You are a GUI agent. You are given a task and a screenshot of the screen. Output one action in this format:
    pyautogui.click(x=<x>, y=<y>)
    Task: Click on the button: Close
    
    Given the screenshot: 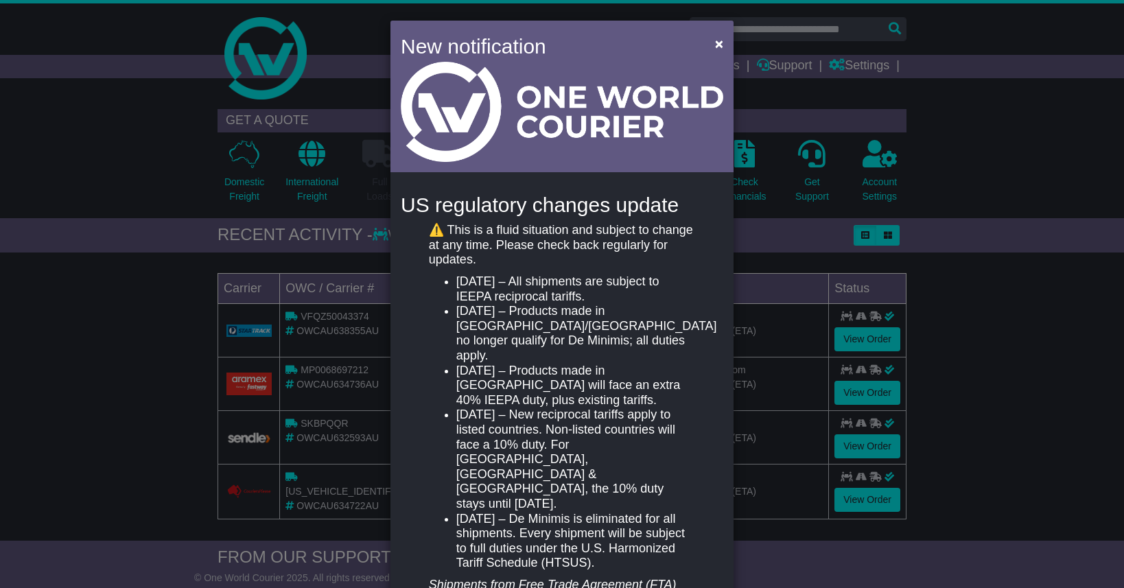 What is the action you would take?
    pyautogui.click(x=719, y=43)
    